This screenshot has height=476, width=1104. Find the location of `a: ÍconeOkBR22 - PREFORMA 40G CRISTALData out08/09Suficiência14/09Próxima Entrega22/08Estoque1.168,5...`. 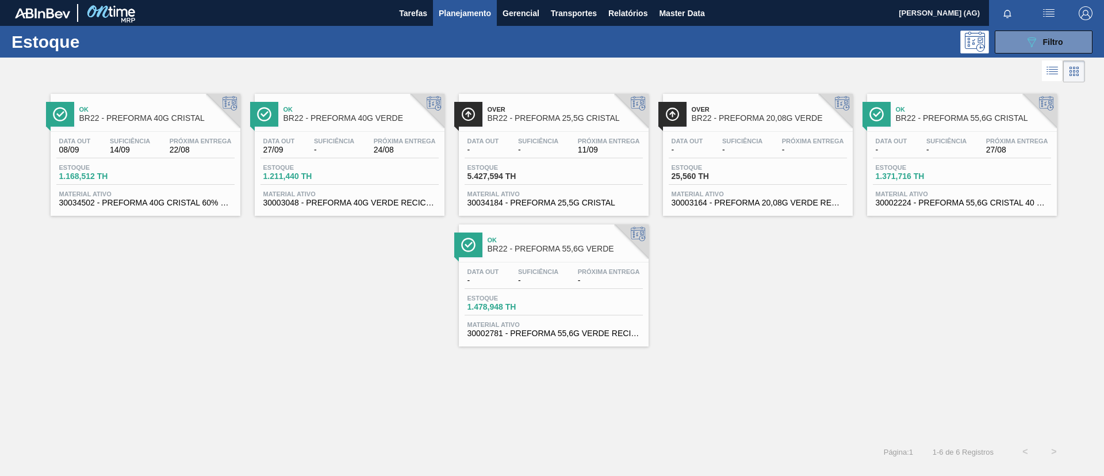

a: ÍconeOkBR22 - PREFORMA 40G CRISTALData out08/09Suficiência14/09Próxima Entrega22/08Estoque1.168,5... is located at coordinates (144, 150).